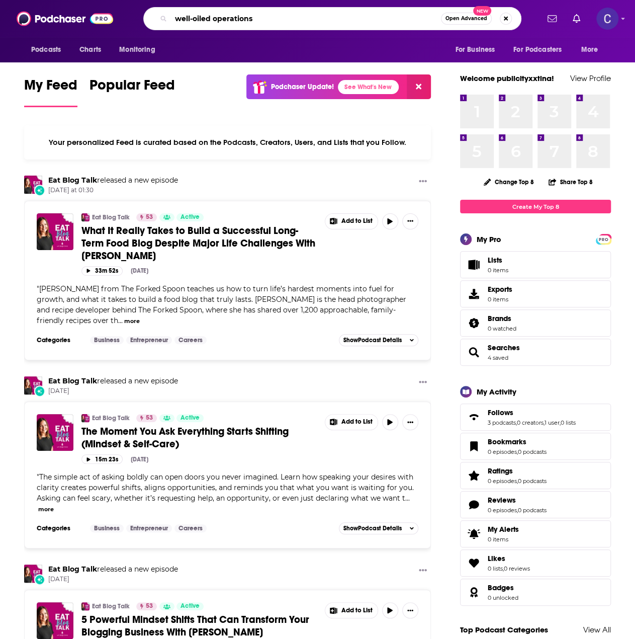  Describe the element at coordinates (474, 563) in the screenshot. I see `a: Likes` at that location.